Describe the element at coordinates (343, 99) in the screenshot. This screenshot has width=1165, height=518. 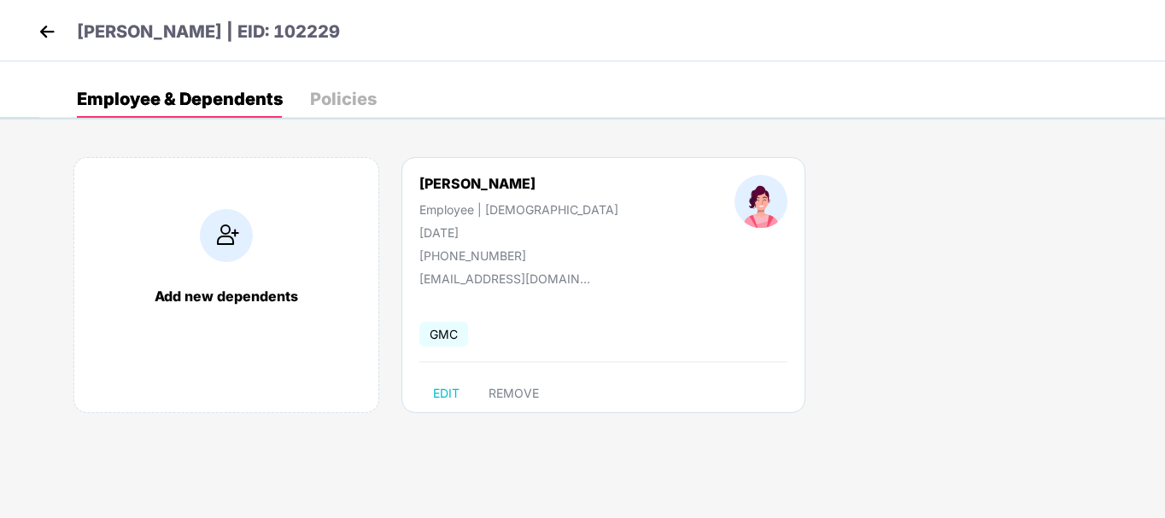
I see `div: Policies` at that location.